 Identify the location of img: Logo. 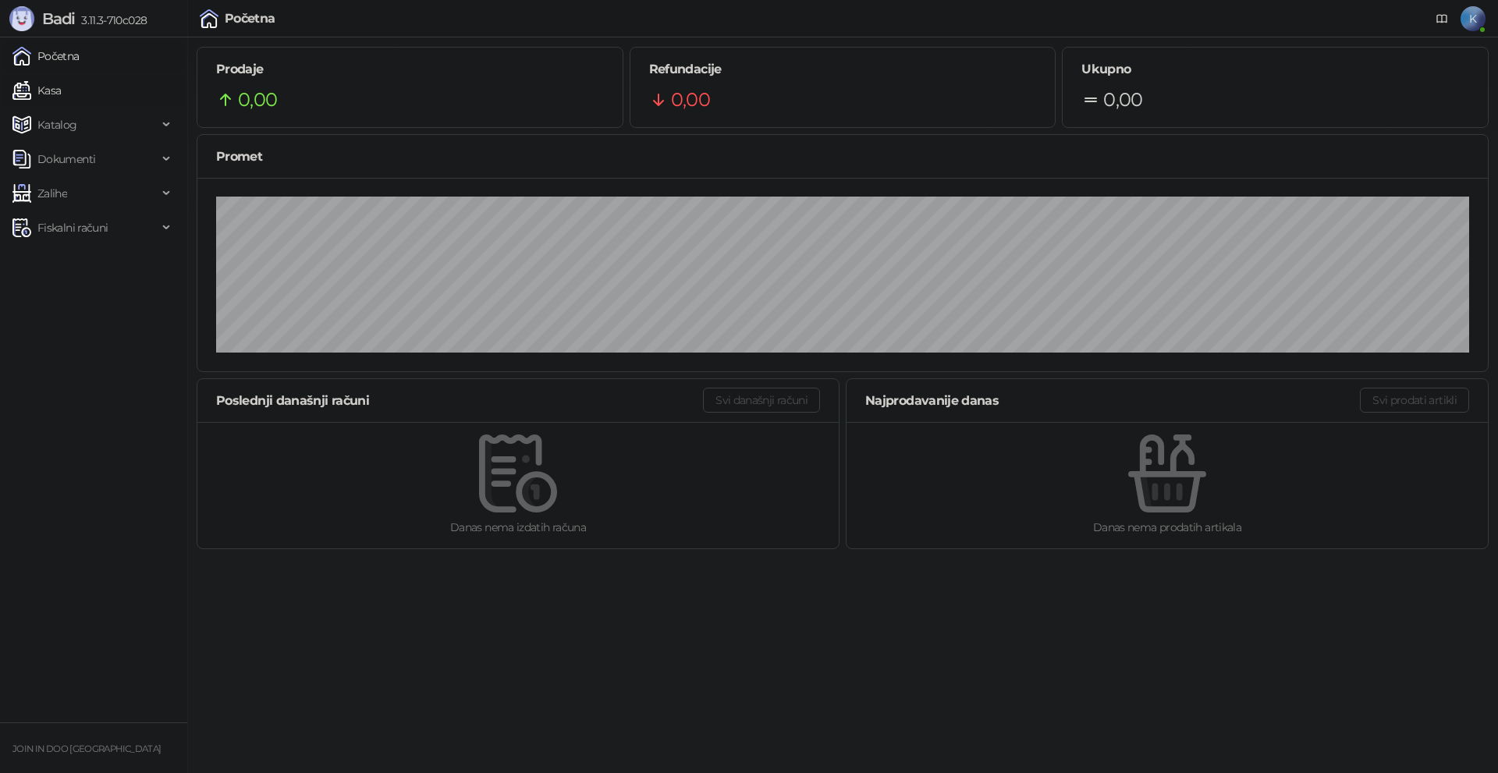
(22, 19).